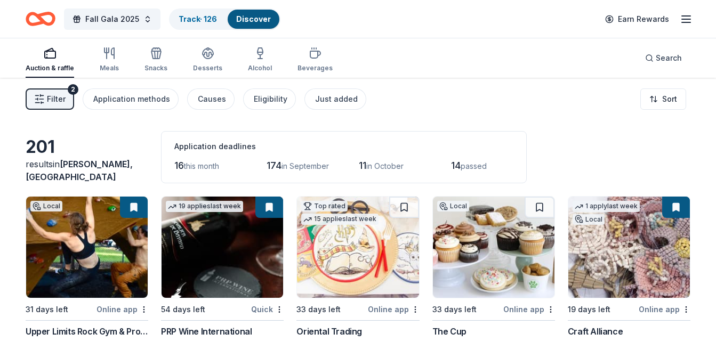  Describe the element at coordinates (315, 68) in the screenshot. I see `div: Beverages` at that location.